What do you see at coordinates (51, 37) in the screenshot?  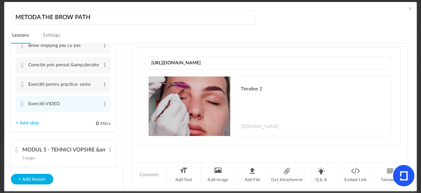 I see `a: Settings` at bounding box center [51, 37].